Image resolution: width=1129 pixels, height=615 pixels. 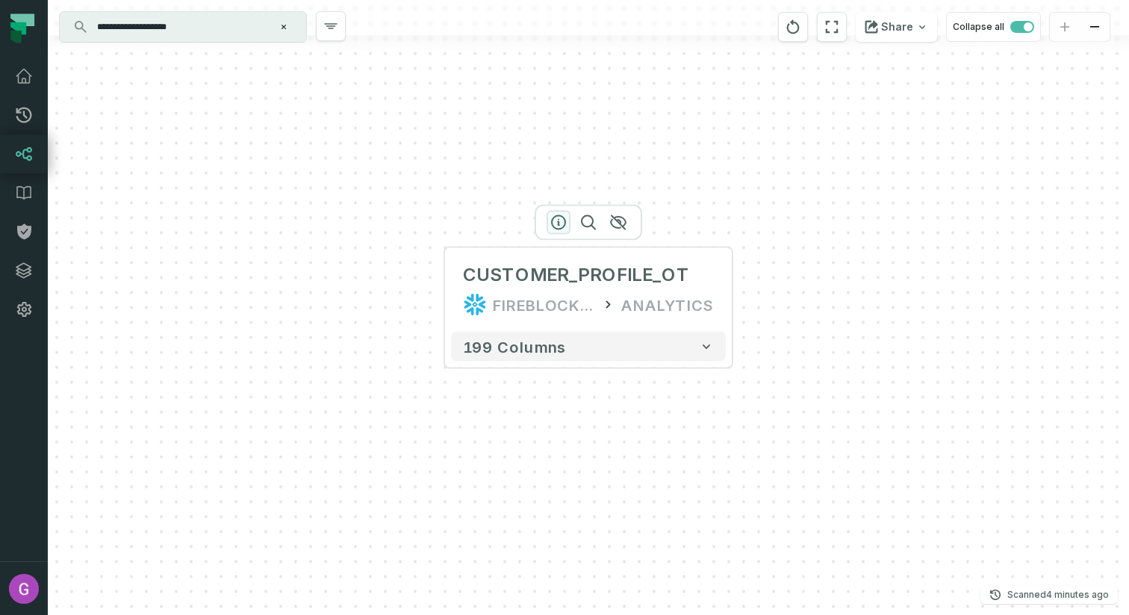 What do you see at coordinates (896, 27) in the screenshot?
I see `button: Share` at bounding box center [896, 27].